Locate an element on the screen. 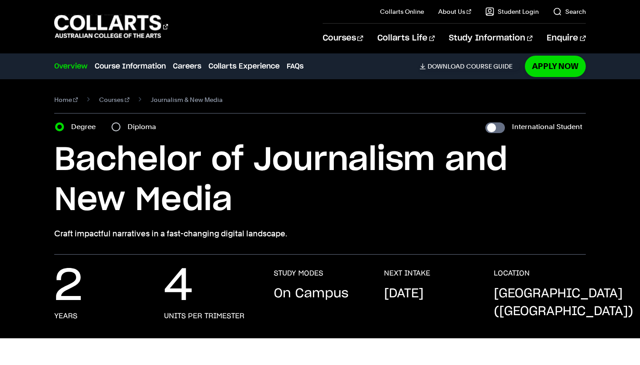  a: DownloadCourse Guide is located at coordinates (470, 66).